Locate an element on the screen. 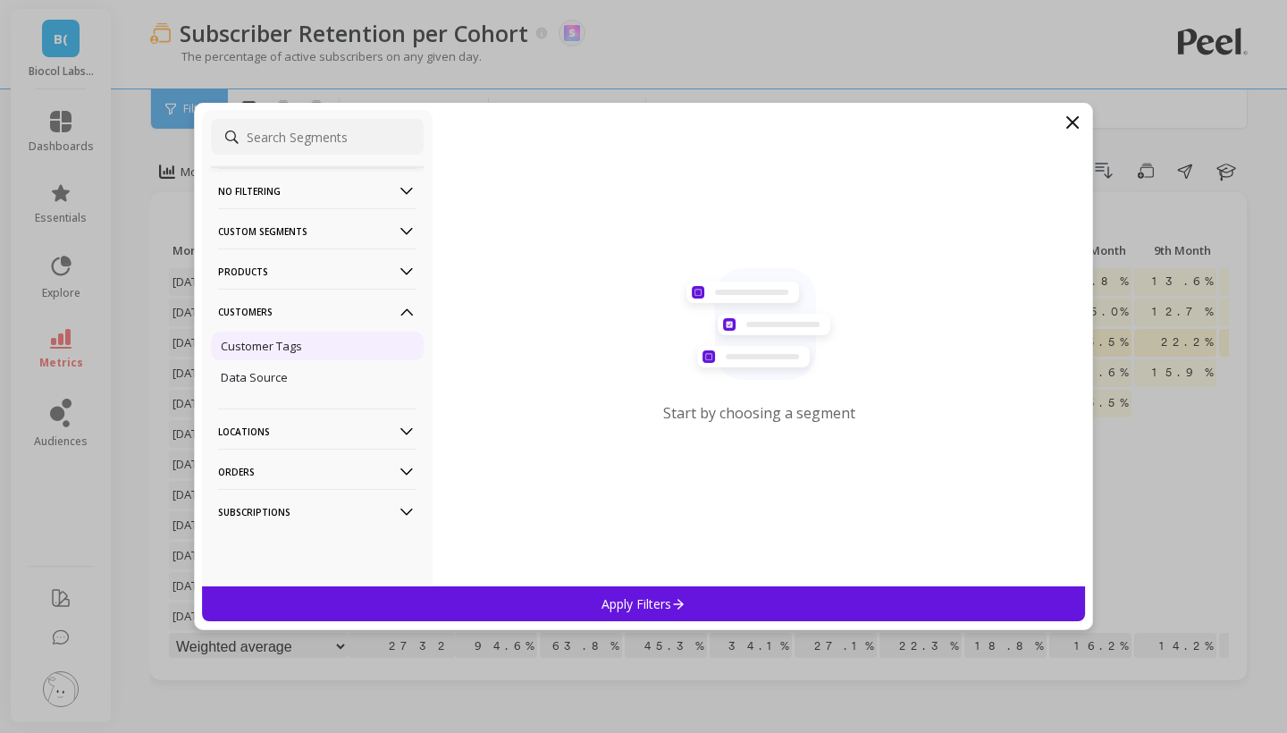  p: Customers is located at coordinates (317, 311).